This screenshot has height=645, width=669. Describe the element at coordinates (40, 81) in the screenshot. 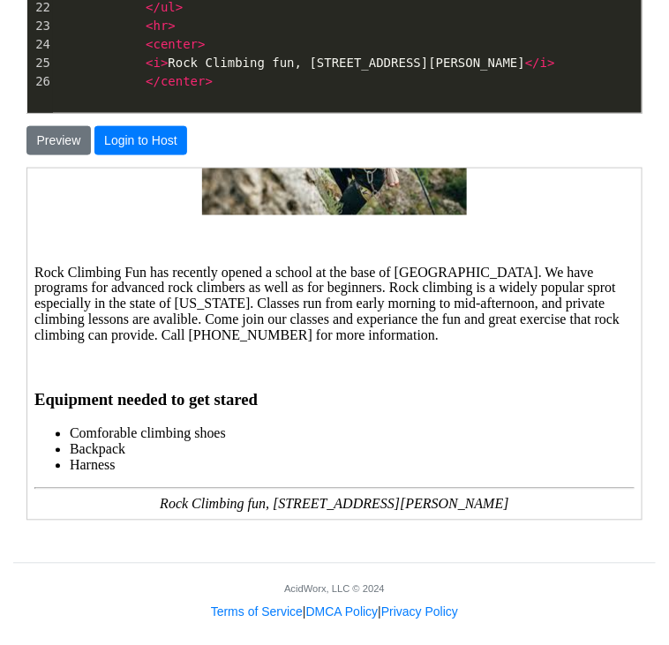

I see `div: 26` at that location.